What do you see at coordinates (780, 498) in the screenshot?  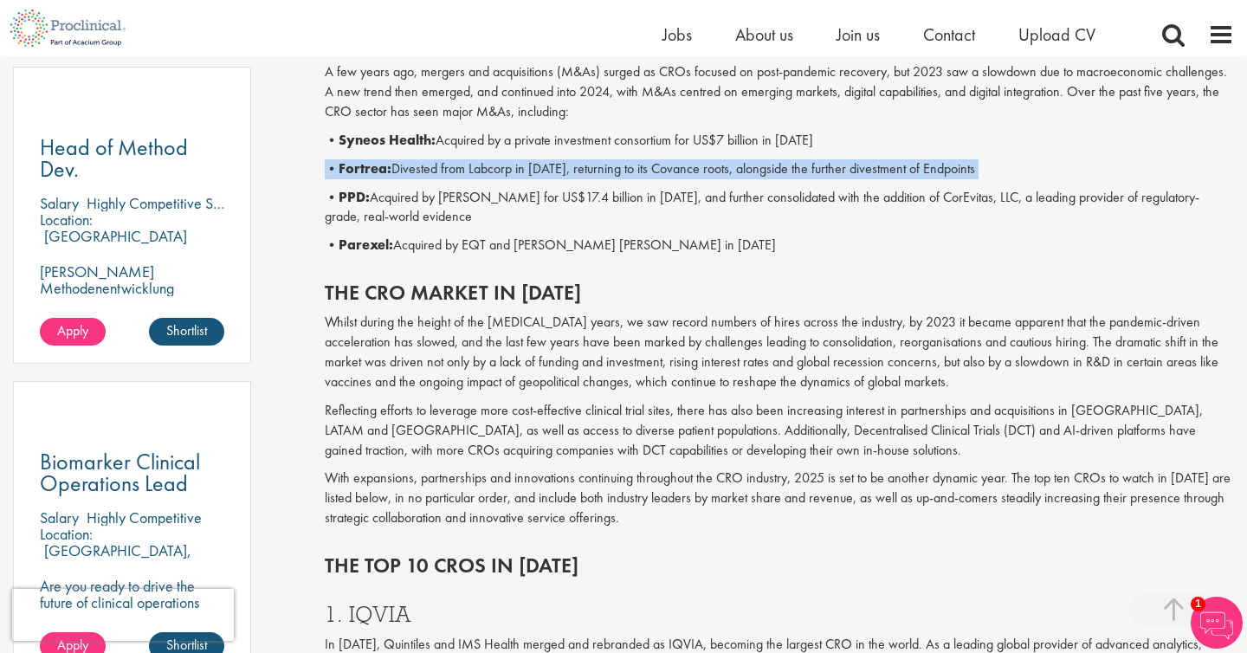 I see `p: With expansions, partnerships and innovations continuing throughout the CRO industry, 2025 is set...` at bounding box center [780, 498].